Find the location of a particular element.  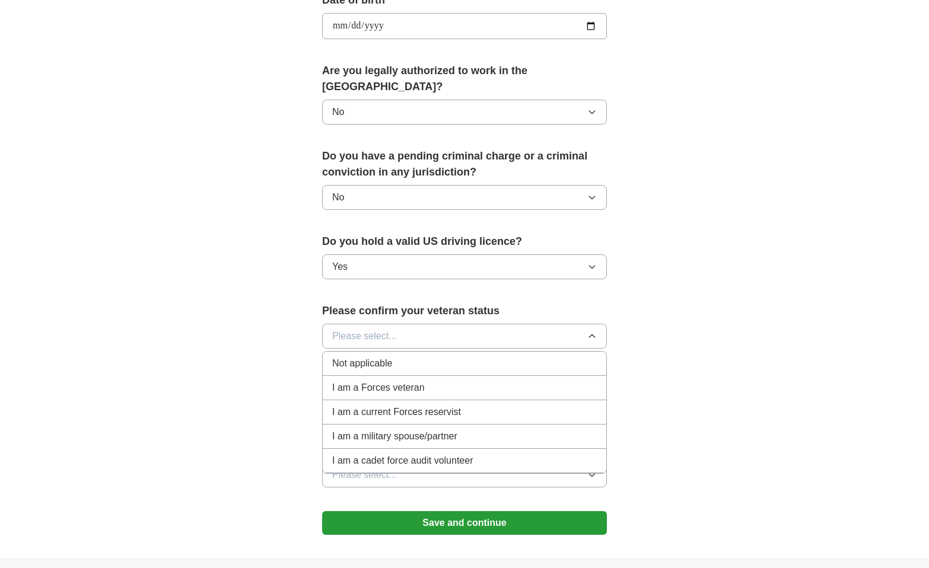

span: I am a military spouse/partner is located at coordinates (395, 437).